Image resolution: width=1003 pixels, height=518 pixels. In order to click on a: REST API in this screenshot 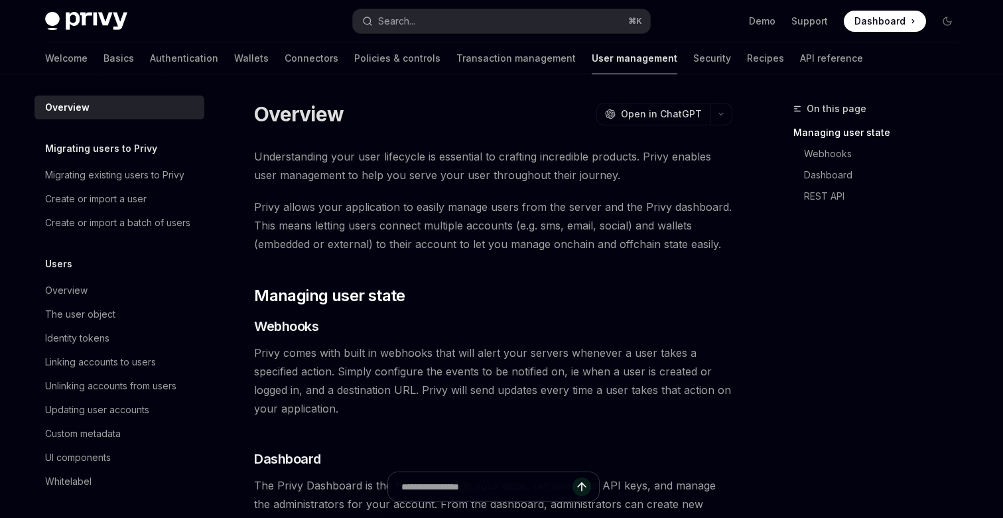, I will do `click(886, 196)`.